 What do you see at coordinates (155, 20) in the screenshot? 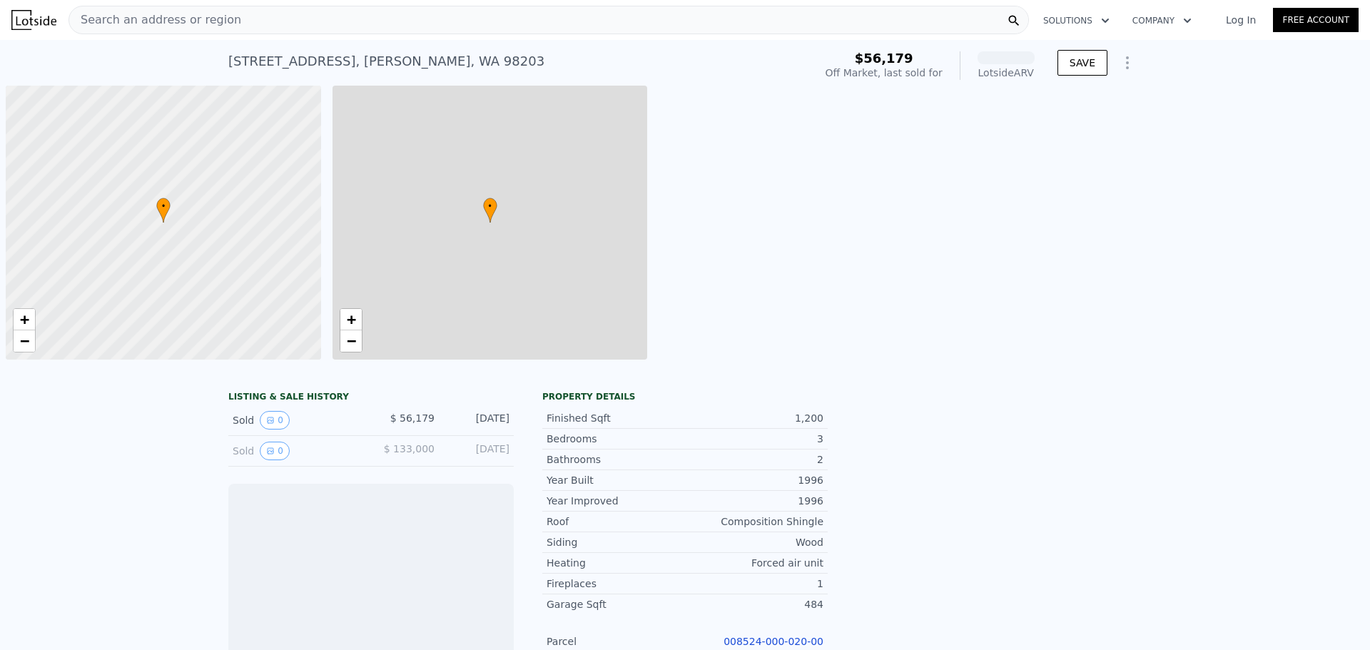
I see `span: Search an address or region` at bounding box center [155, 20].